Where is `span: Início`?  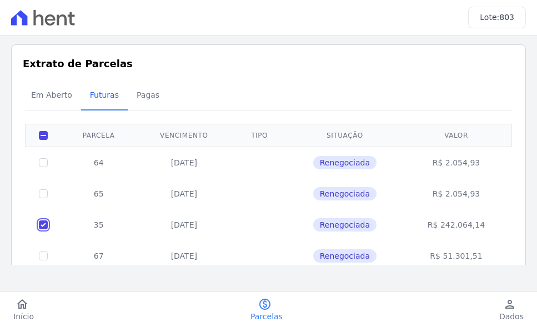
span: Início is located at coordinates (23, 316).